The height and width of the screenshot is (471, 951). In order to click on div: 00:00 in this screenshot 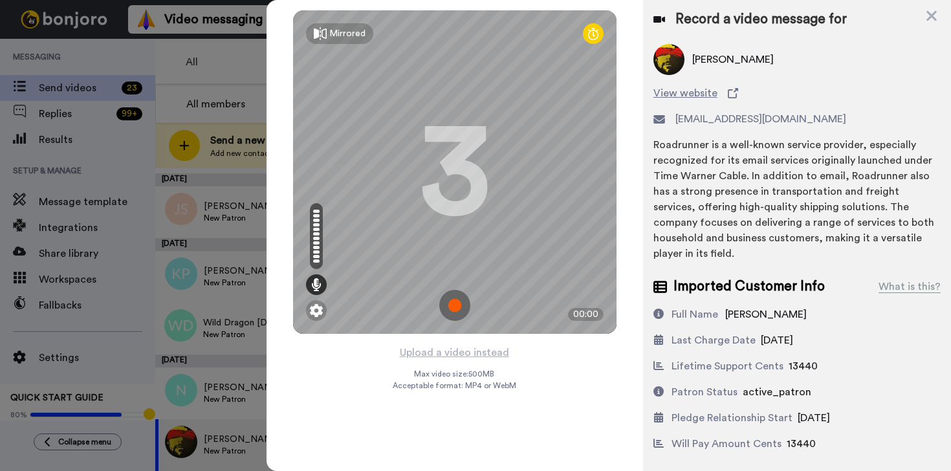, I will do `click(585, 314)`.